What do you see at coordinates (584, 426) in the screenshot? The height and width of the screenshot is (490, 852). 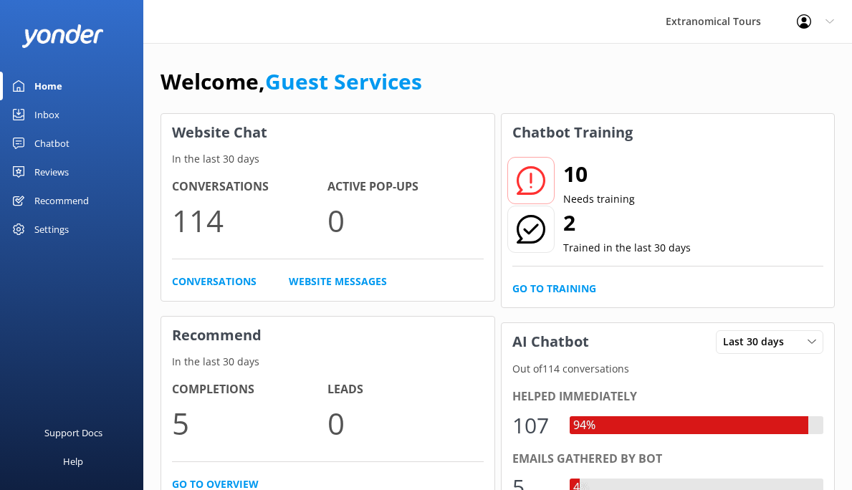 I see `div: 94%` at bounding box center [584, 426].